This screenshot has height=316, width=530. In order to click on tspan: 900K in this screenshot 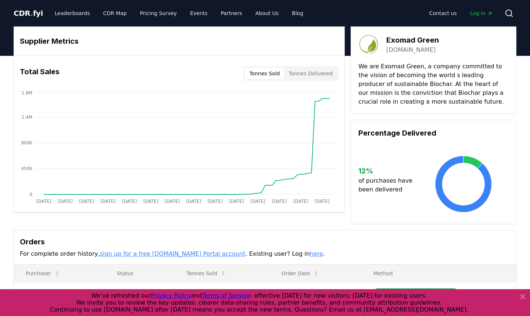, I will do `click(27, 143)`.